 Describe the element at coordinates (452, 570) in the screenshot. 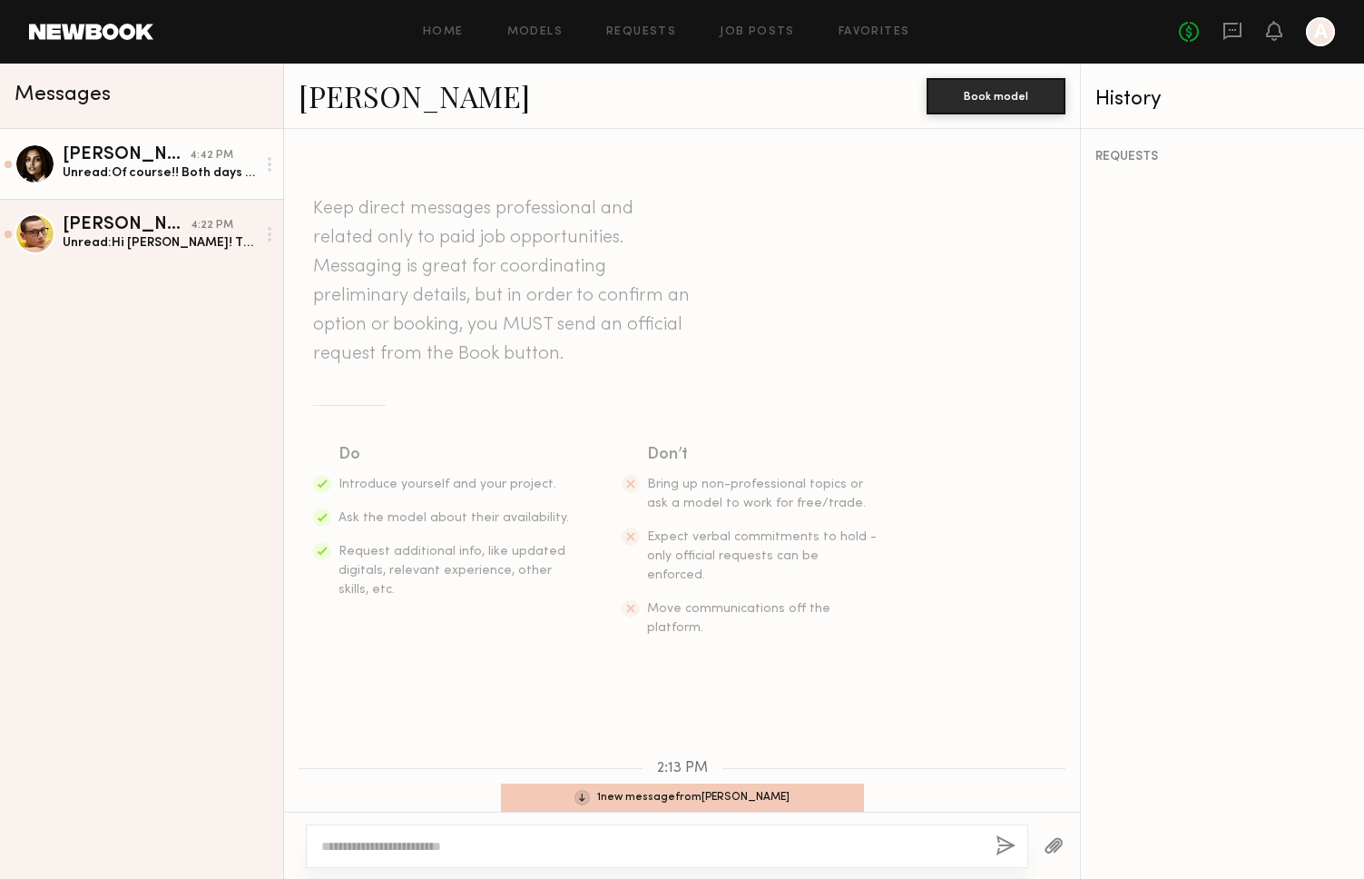

I see `span: Request additional info, like updated digitals, relevant experience, other skills, etc.` at that location.